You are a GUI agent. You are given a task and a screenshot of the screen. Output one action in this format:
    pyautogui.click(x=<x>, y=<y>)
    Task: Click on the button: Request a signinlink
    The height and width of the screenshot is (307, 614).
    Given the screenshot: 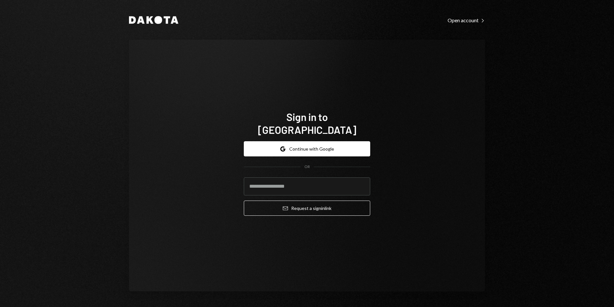 What is the action you would take?
    pyautogui.click(x=307, y=208)
    